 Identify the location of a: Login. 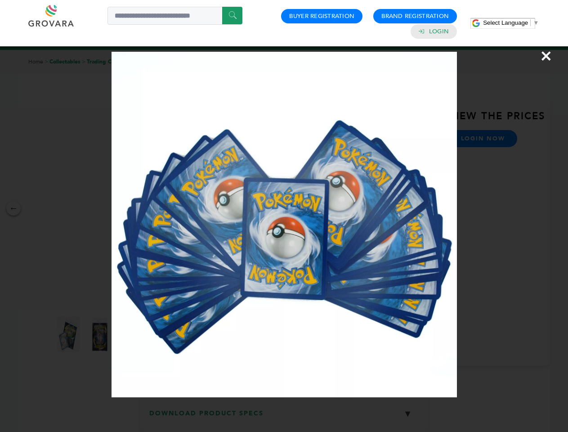
(439, 31).